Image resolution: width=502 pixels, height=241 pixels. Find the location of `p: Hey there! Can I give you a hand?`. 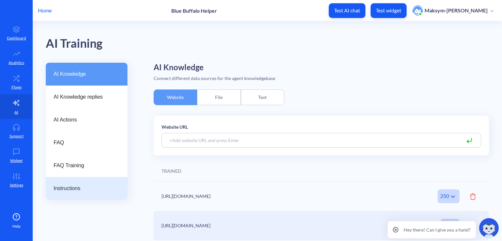

p: Hey there! Can I give you a hand? is located at coordinates (437, 230).